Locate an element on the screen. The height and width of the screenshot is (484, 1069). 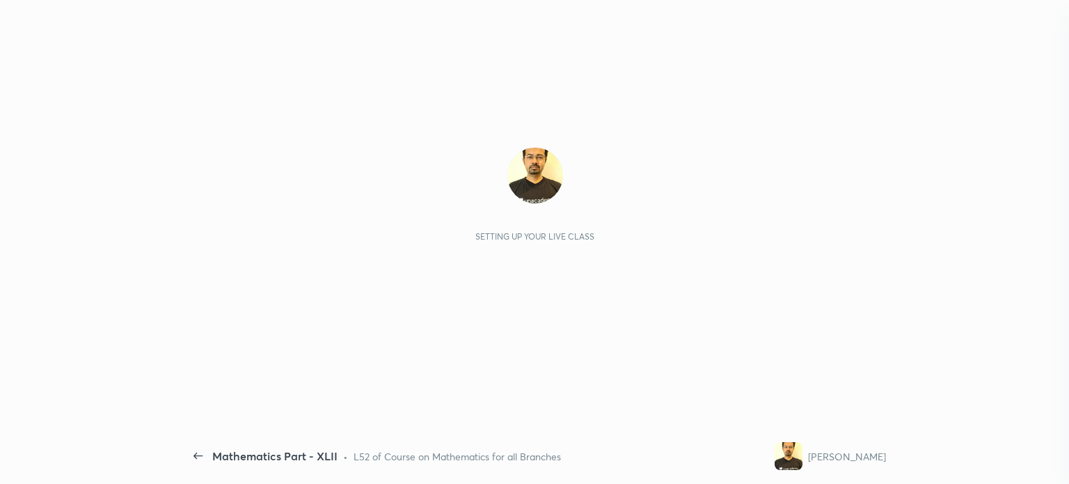
div: Mathematics Part - XLII is located at coordinates (275, 456).